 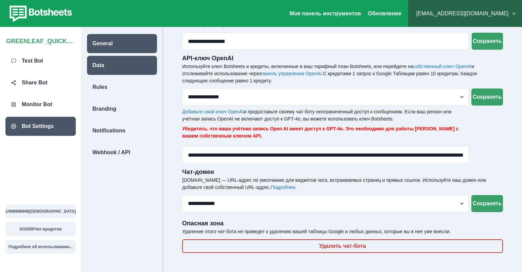 I want to click on a: Notifications, so click(x=122, y=131).